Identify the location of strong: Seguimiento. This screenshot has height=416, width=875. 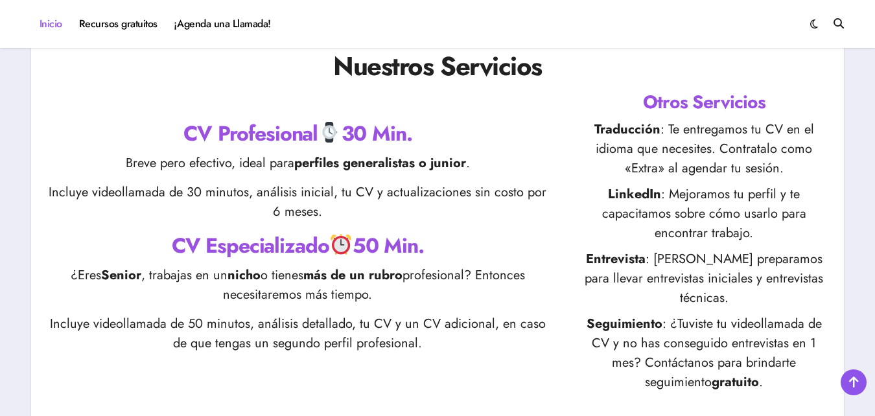
(624, 323).